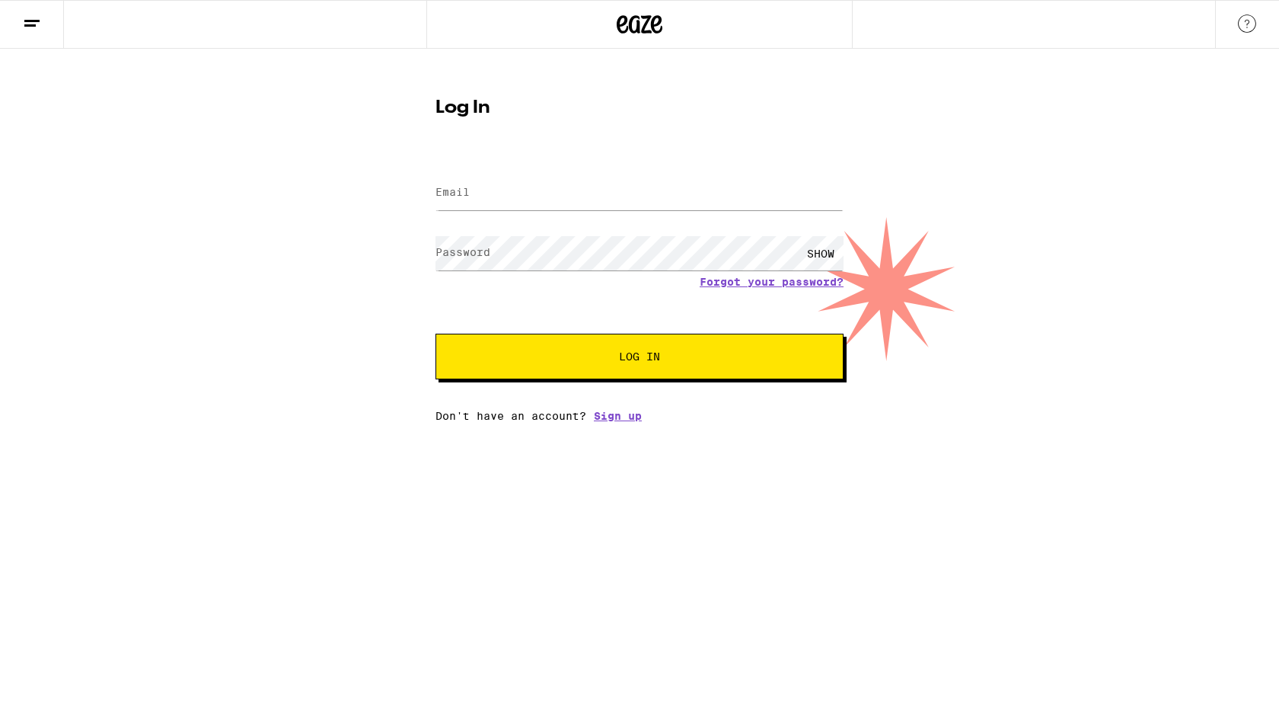  What do you see at coordinates (771, 282) in the screenshot?
I see `a: Forgot your password?` at bounding box center [771, 282].